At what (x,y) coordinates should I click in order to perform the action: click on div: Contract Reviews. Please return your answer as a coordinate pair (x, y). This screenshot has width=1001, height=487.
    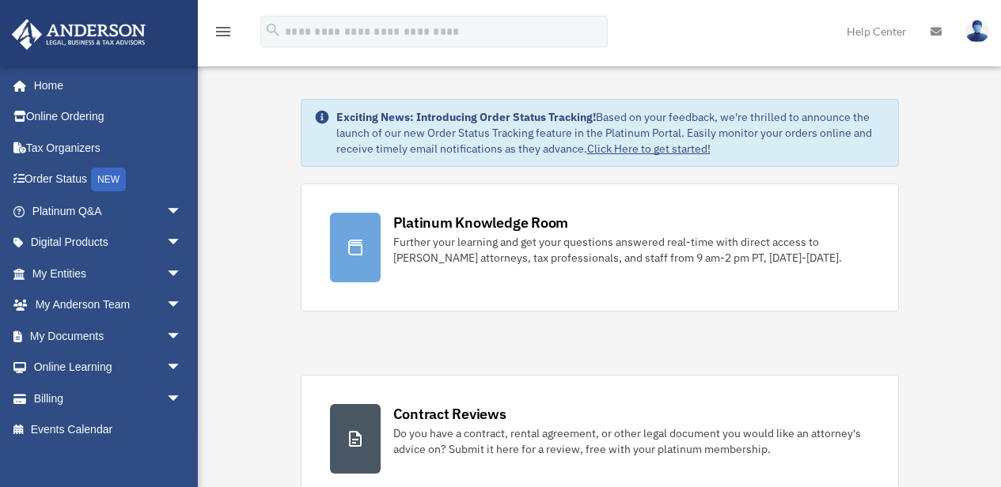
    Looking at the image, I should click on (449, 414).